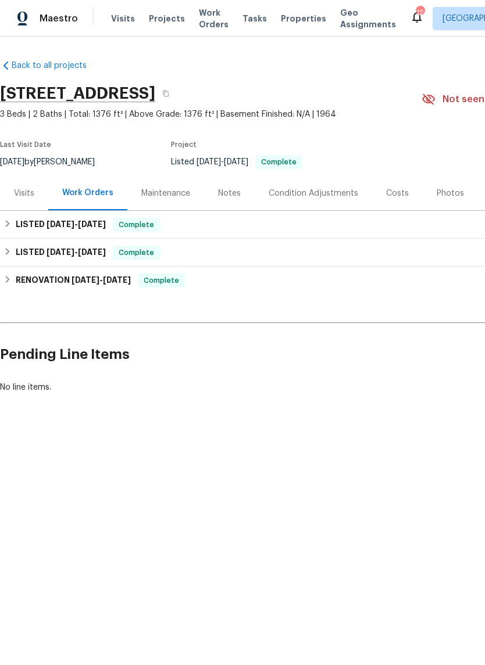  What do you see at coordinates (368, 19) in the screenshot?
I see `span: Geo Assignments` at bounding box center [368, 19].